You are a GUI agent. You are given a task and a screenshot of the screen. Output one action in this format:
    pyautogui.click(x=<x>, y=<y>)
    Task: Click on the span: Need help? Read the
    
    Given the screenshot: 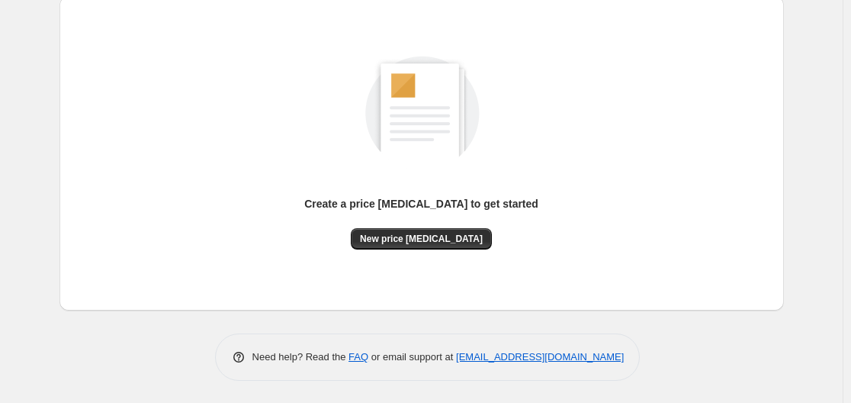 What is the action you would take?
    pyautogui.click(x=301, y=356)
    